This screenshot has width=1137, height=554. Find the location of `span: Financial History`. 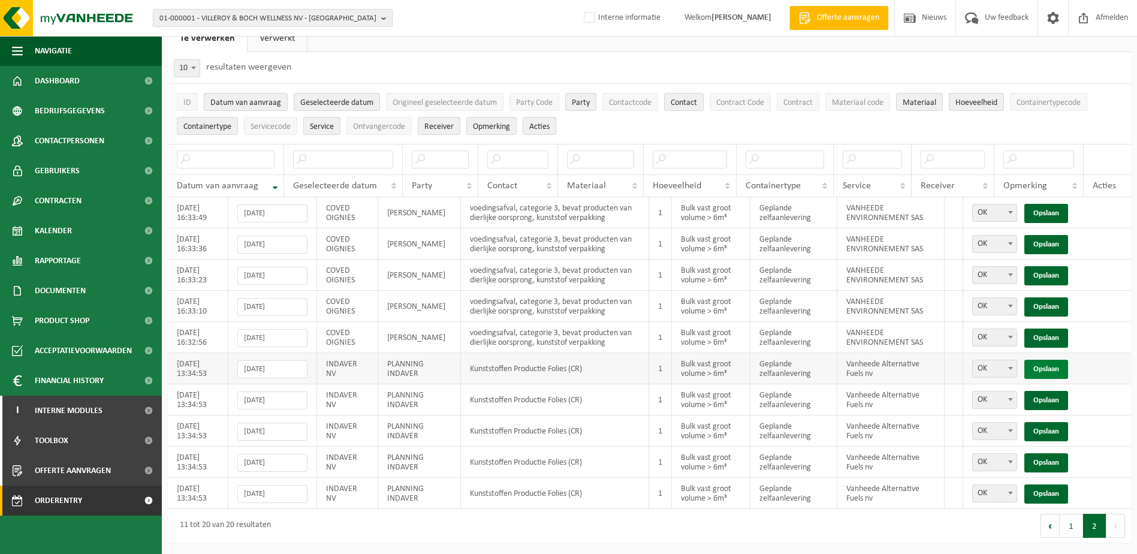

span: Financial History is located at coordinates (69, 381).